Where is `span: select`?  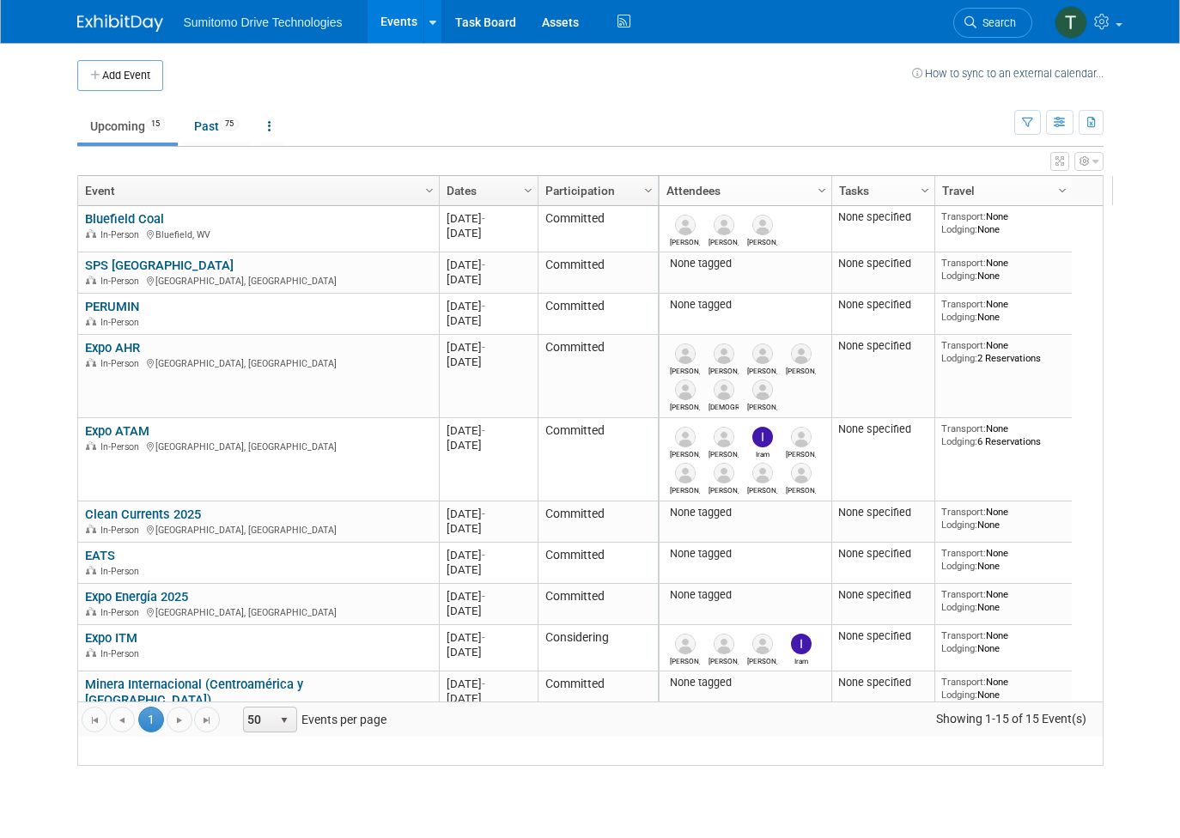
span: select is located at coordinates (284, 720).